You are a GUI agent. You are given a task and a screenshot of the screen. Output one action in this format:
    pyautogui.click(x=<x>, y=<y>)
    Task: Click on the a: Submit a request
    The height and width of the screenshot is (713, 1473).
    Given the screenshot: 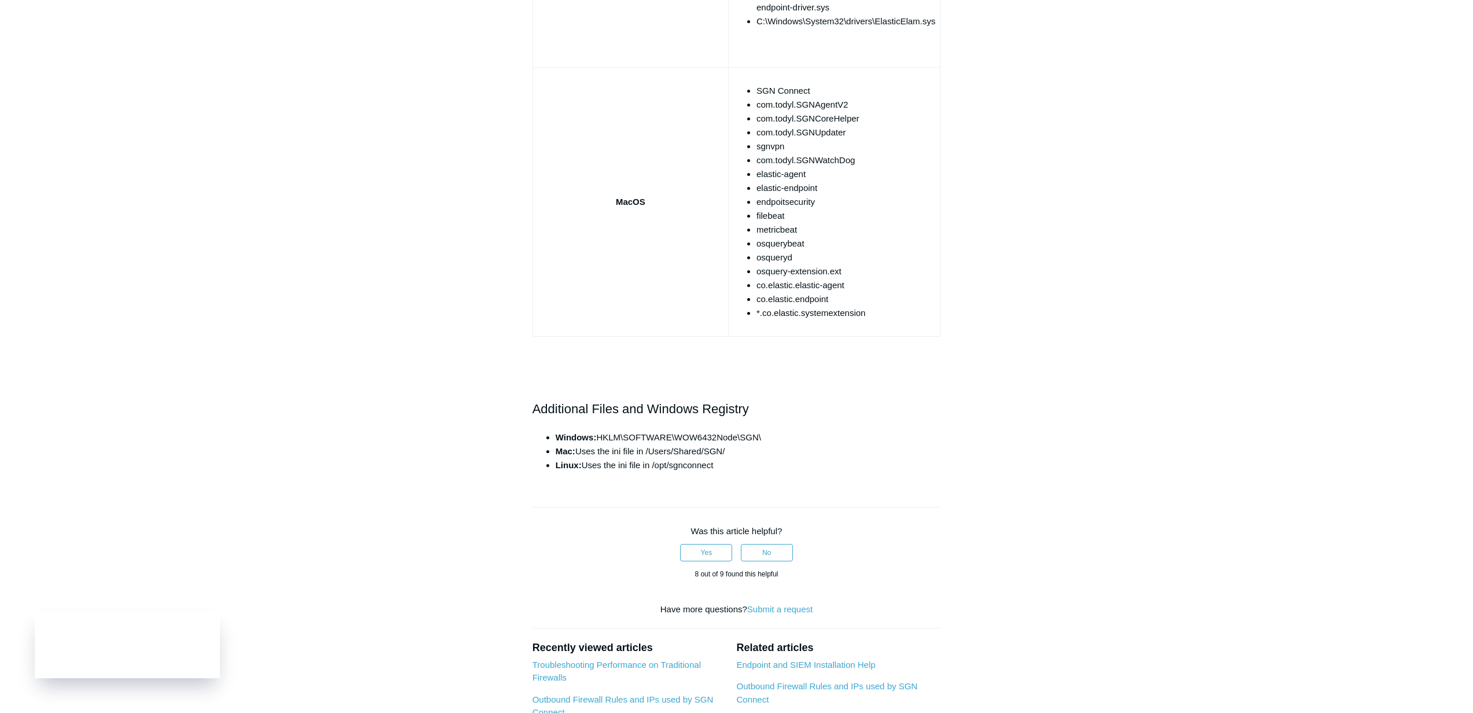 What is the action you would take?
    pyautogui.click(x=780, y=609)
    